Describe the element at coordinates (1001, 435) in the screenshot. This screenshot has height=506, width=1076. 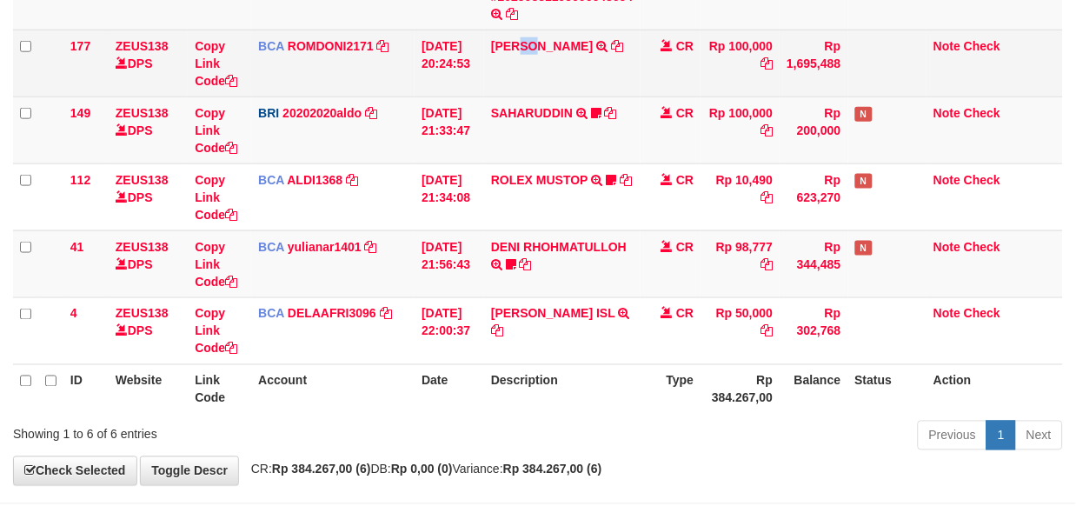
I see `a: 1` at that location.